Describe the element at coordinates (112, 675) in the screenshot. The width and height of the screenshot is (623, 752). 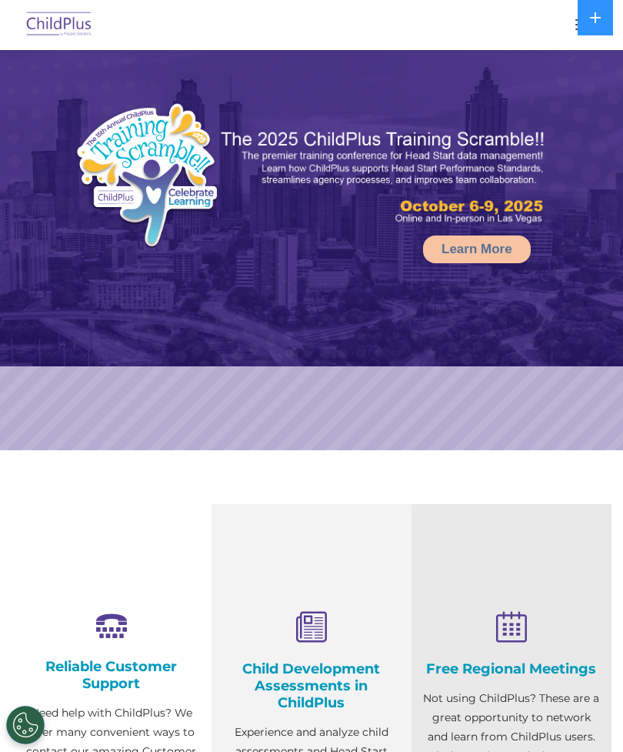
I see `h4: Reliable Customer Support` at that location.